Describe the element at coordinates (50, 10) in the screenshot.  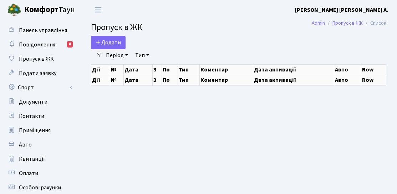
I see `span: Таун` at that location.